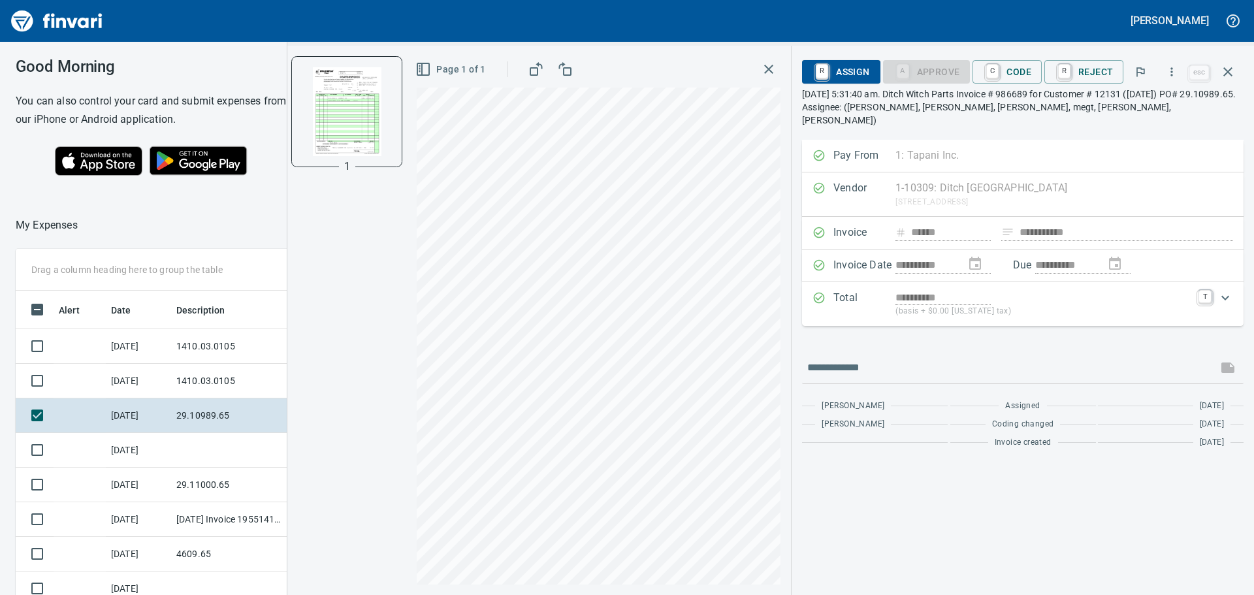 The image size is (1254, 595). Describe the element at coordinates (57, 21) in the screenshot. I see `a: Finvari` at that location.